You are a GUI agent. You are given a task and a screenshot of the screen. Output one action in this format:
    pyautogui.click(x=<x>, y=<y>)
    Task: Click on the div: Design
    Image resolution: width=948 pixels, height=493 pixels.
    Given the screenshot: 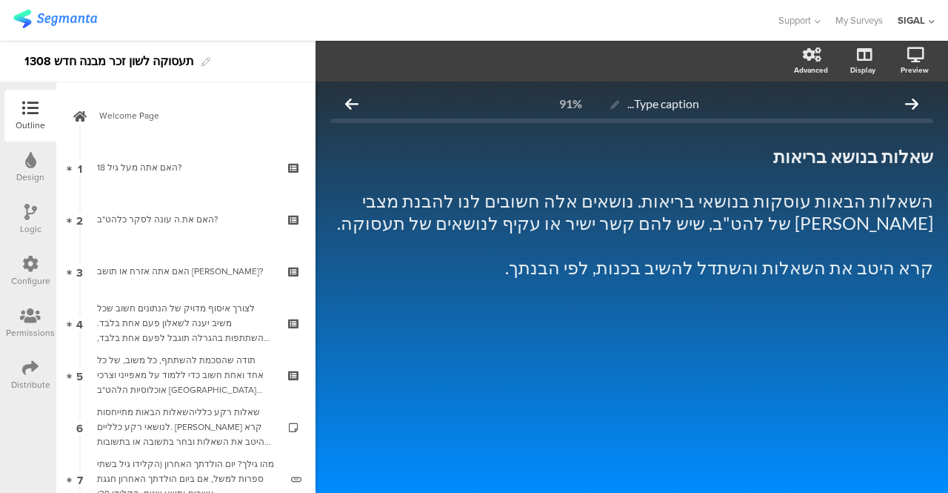 What is the action you would take?
    pyautogui.click(x=30, y=177)
    